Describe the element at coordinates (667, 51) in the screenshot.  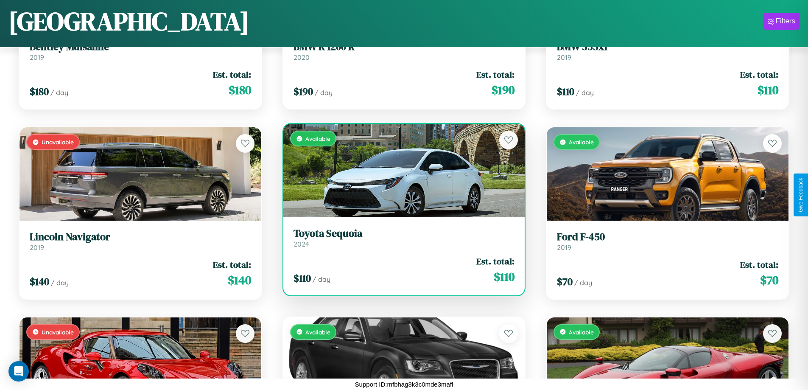
I see `a: BMW 335xi2019` at that location.